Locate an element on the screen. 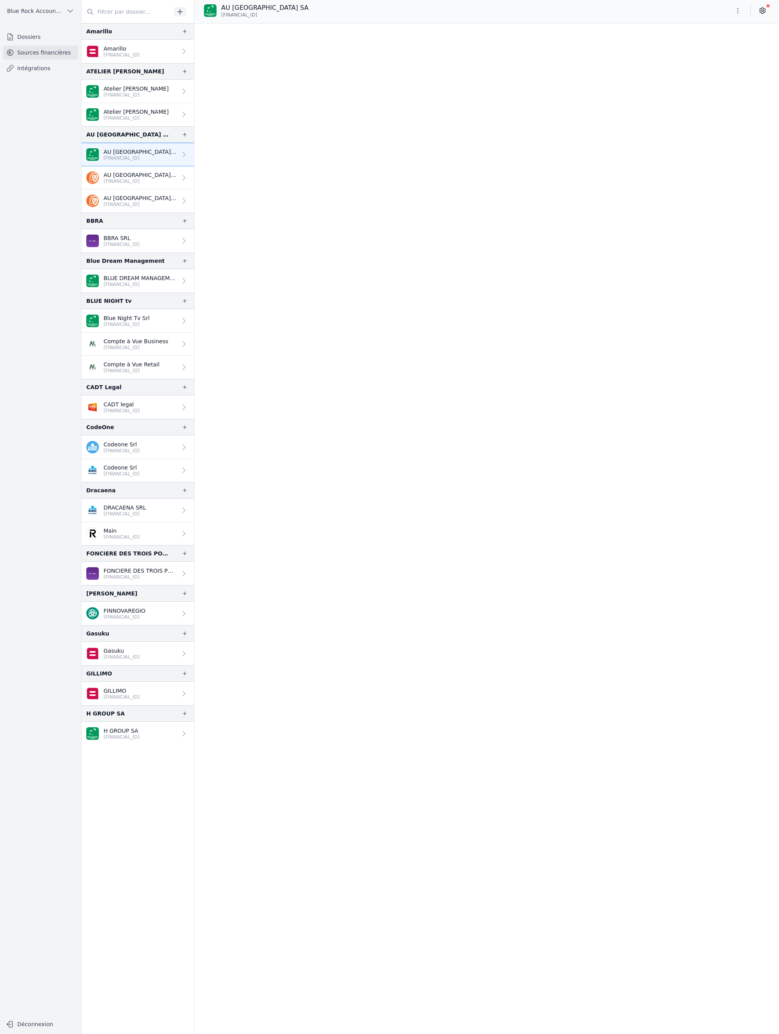 Image resolution: width=779 pixels, height=1034 pixels. div: Gasuku is located at coordinates (98, 634).